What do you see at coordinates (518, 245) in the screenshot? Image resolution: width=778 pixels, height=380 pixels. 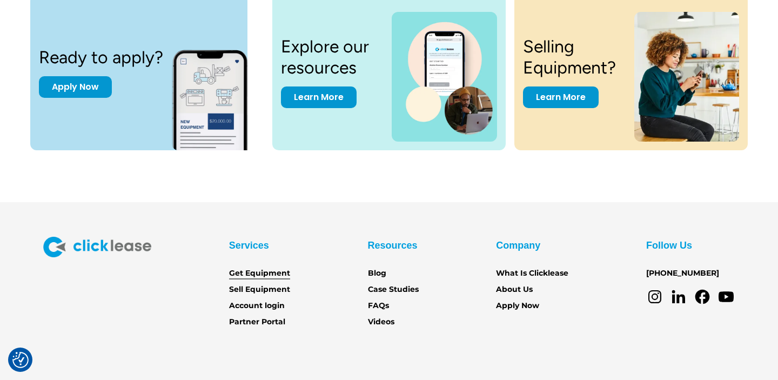 I see `div: Company` at bounding box center [518, 245].